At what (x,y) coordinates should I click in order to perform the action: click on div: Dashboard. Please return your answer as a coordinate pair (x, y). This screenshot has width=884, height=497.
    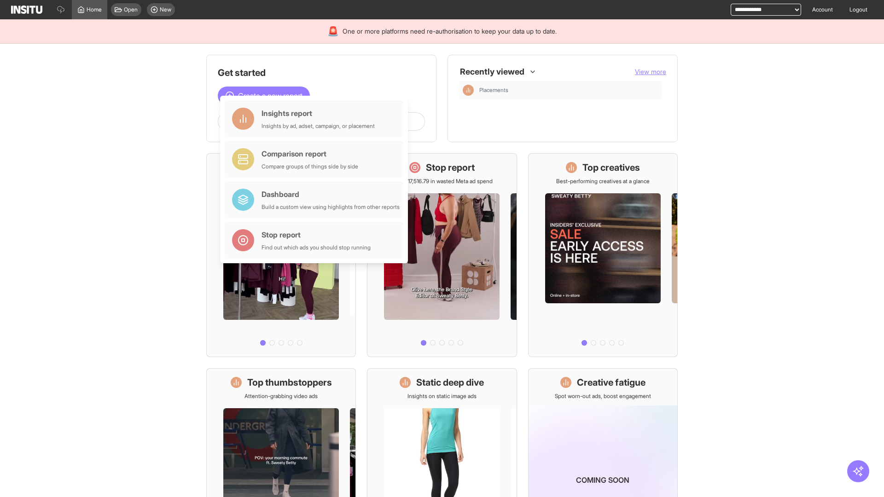
    Looking at the image, I should click on (330, 194).